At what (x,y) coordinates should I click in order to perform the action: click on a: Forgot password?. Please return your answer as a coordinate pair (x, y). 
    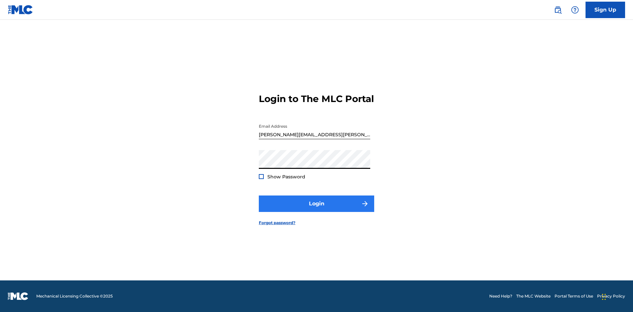
    Looking at the image, I should click on (277, 223).